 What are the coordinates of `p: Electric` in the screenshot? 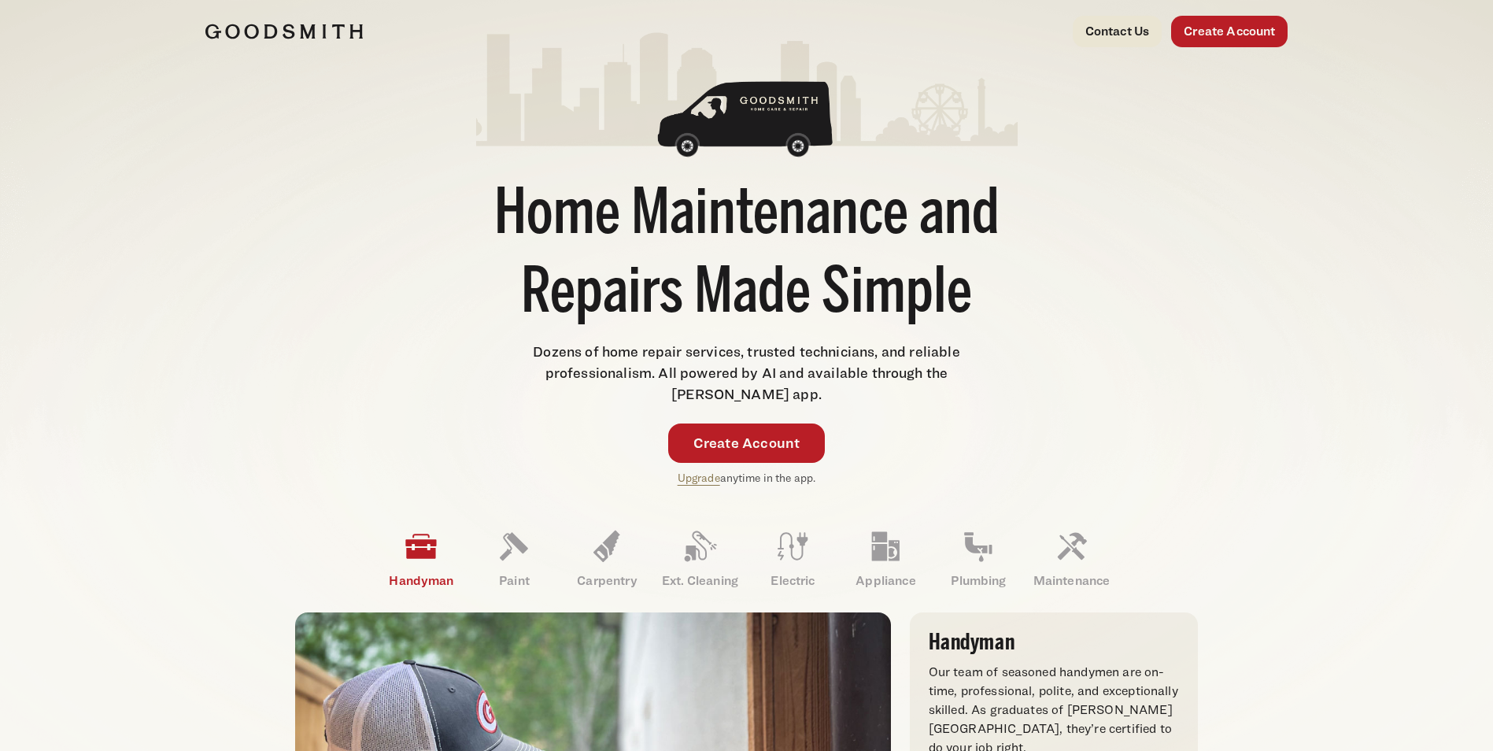 It's located at (792, 581).